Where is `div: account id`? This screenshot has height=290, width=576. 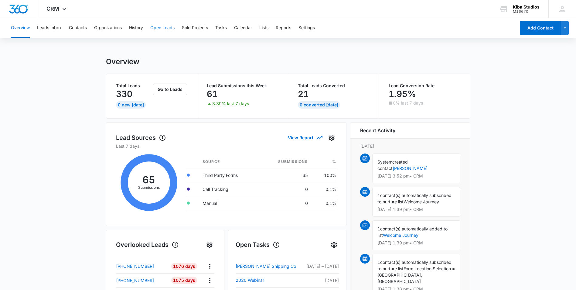
div: account id is located at coordinates (526, 12).